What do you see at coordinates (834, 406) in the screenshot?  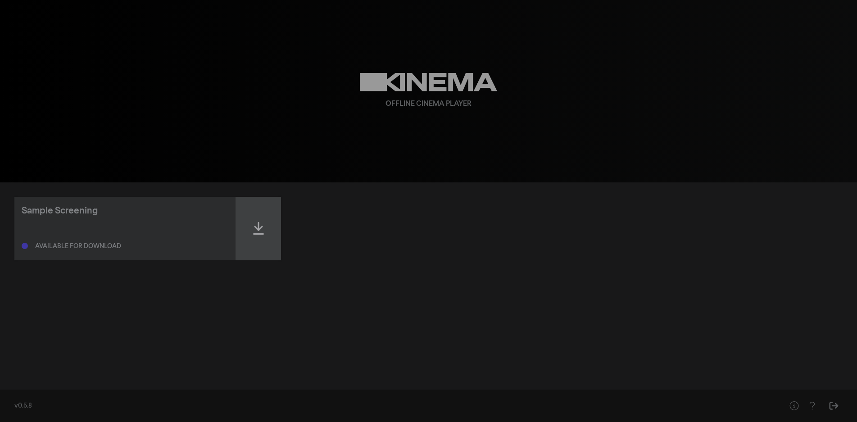 I see `button: Sign Out` at bounding box center [834, 406].